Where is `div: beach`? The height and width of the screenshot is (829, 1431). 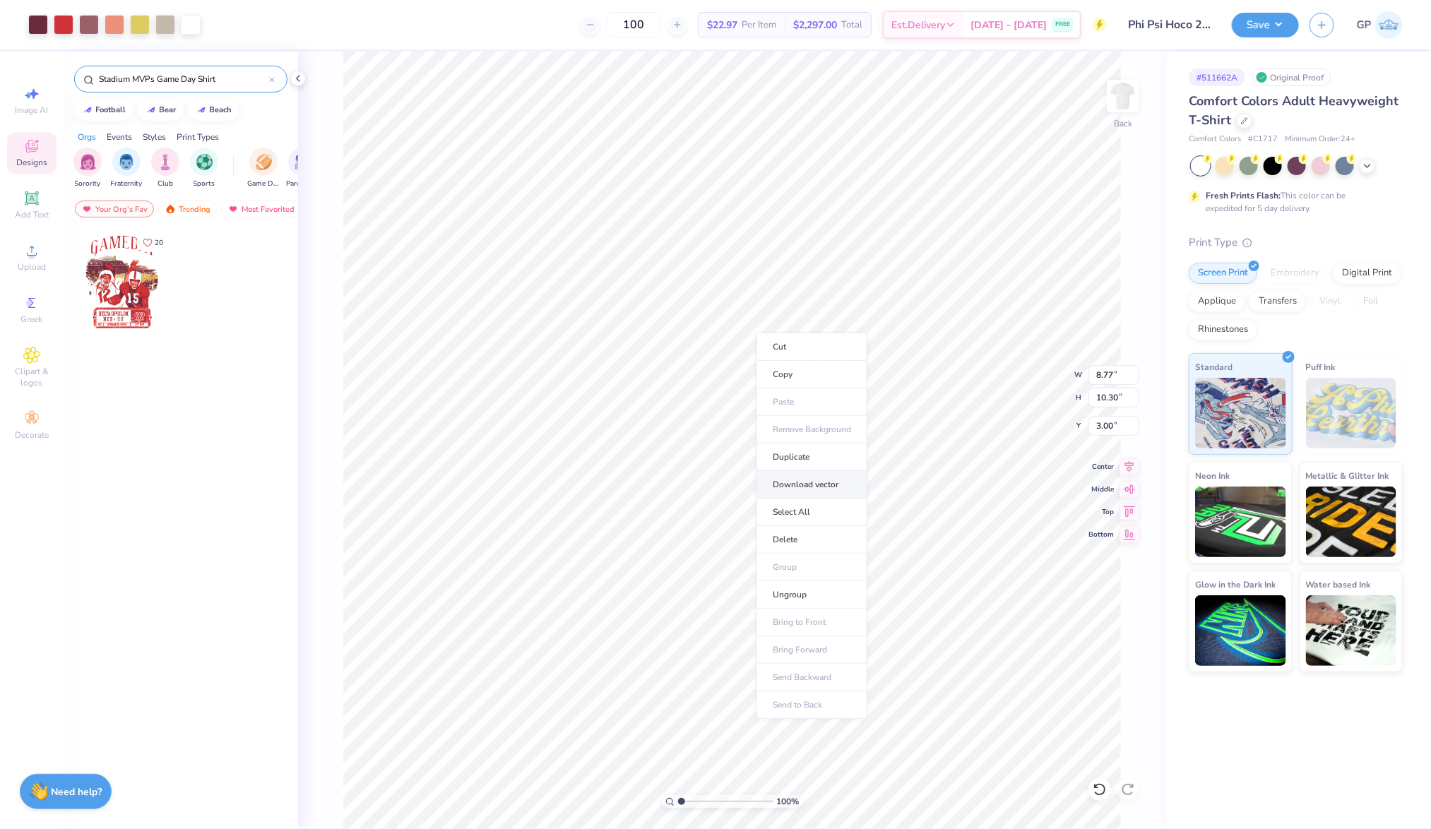
div: beach is located at coordinates (221, 110).